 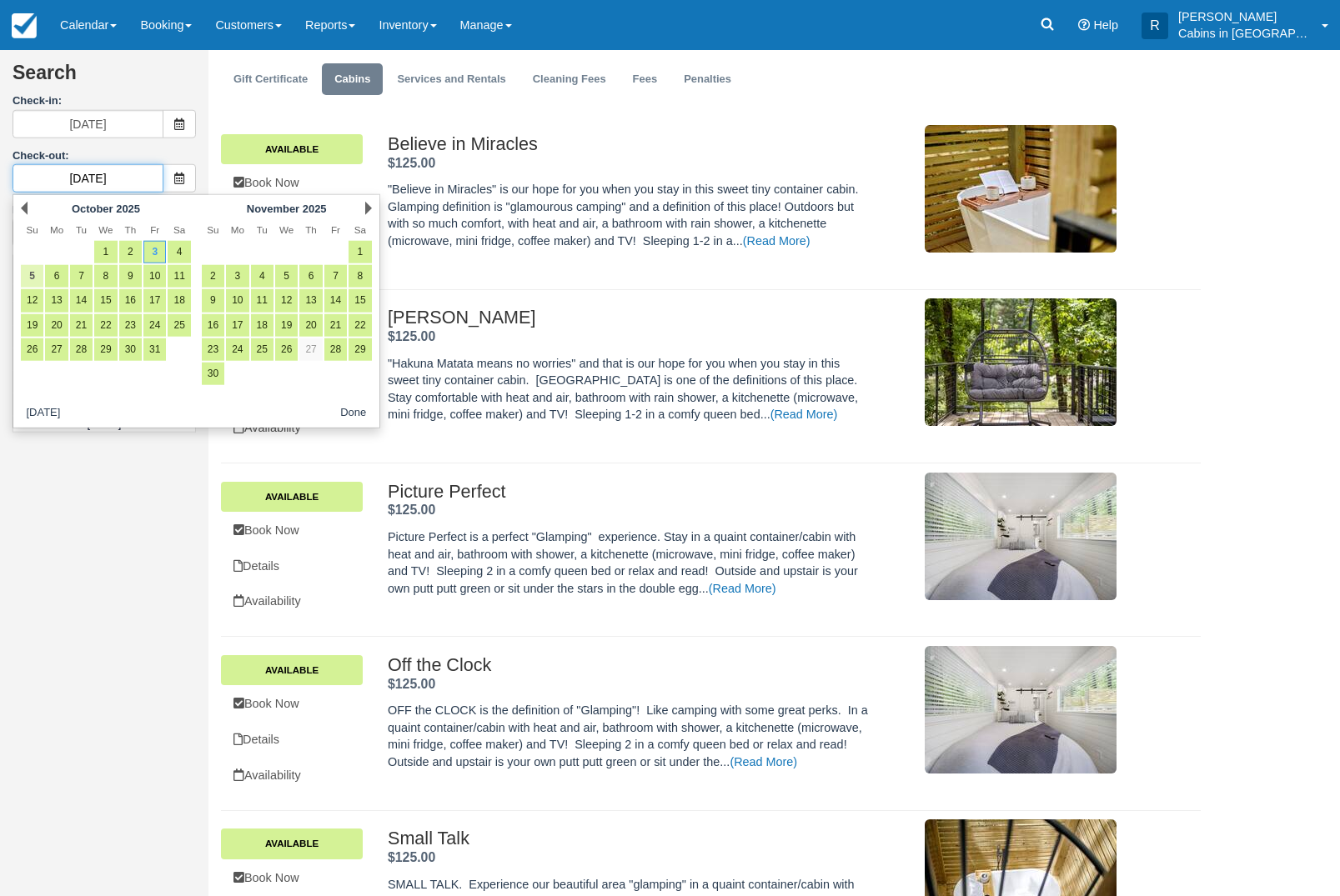 What do you see at coordinates (92, 209) in the screenshot?
I see `span: October` at bounding box center [92, 209].